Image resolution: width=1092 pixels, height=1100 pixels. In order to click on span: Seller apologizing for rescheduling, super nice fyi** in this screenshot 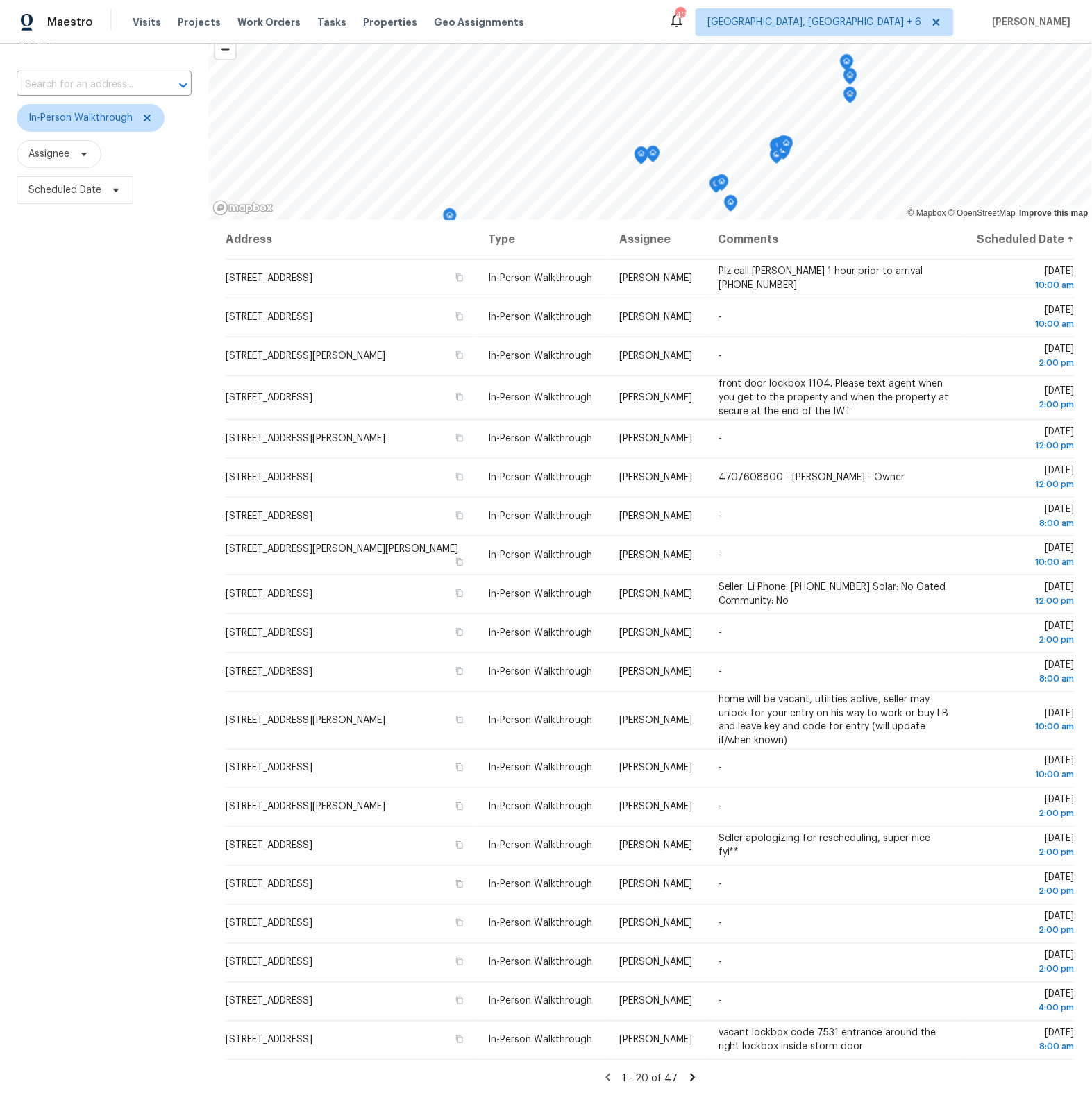, I will do `click(825, 846)`.